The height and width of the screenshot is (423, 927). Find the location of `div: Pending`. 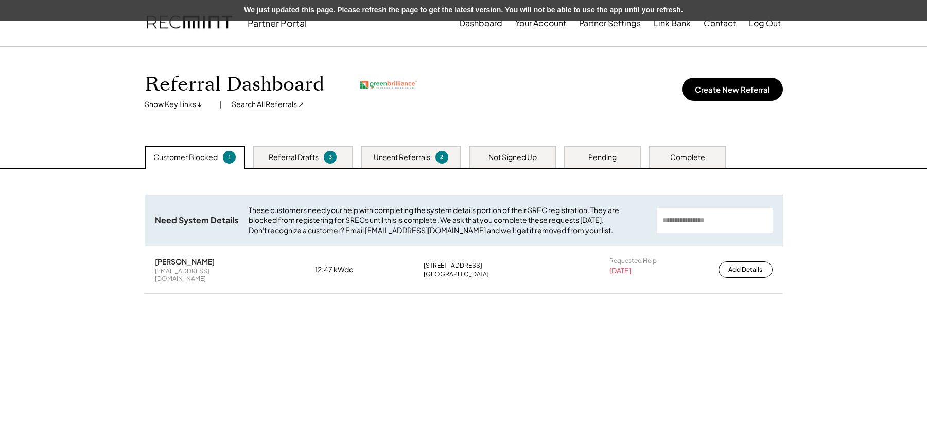

div: Pending is located at coordinates (602, 158).